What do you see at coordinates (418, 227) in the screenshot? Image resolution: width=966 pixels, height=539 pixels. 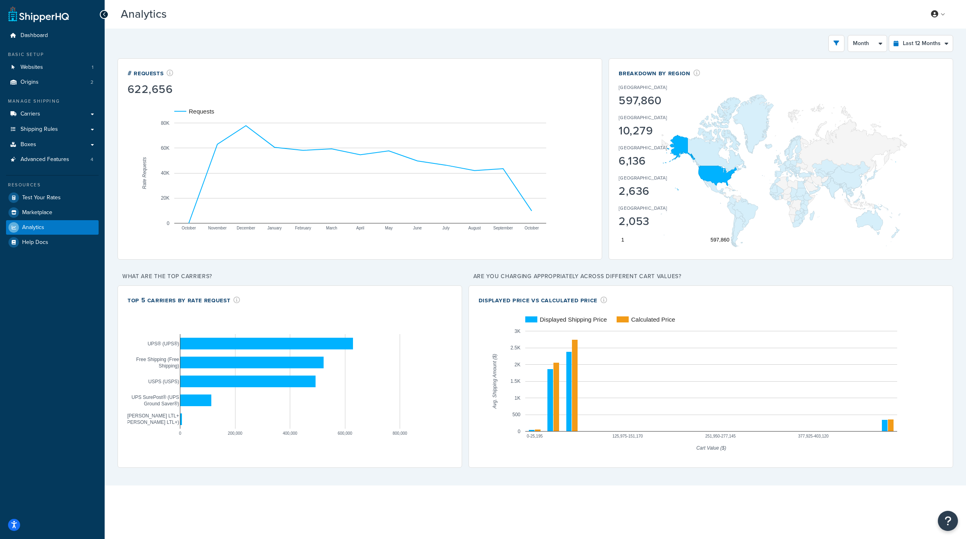 I see `text: June` at bounding box center [418, 227].